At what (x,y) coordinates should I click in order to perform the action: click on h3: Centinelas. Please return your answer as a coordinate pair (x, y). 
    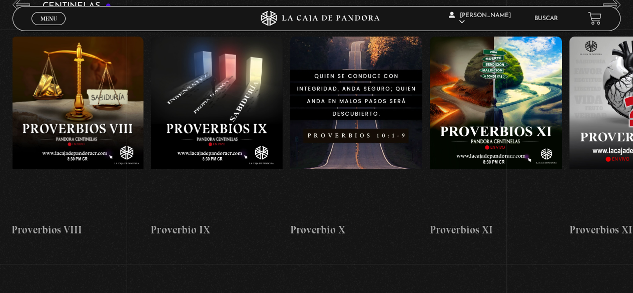
    Looking at the image, I should click on (77, 6).